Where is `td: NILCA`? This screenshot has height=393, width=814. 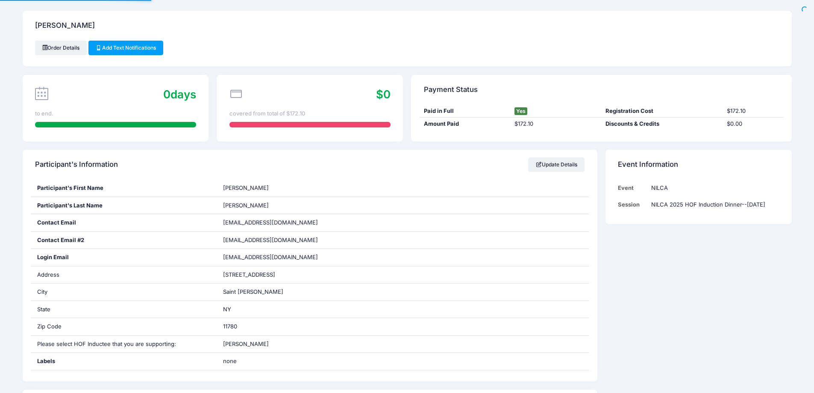 td: NILCA is located at coordinates (712, 188).